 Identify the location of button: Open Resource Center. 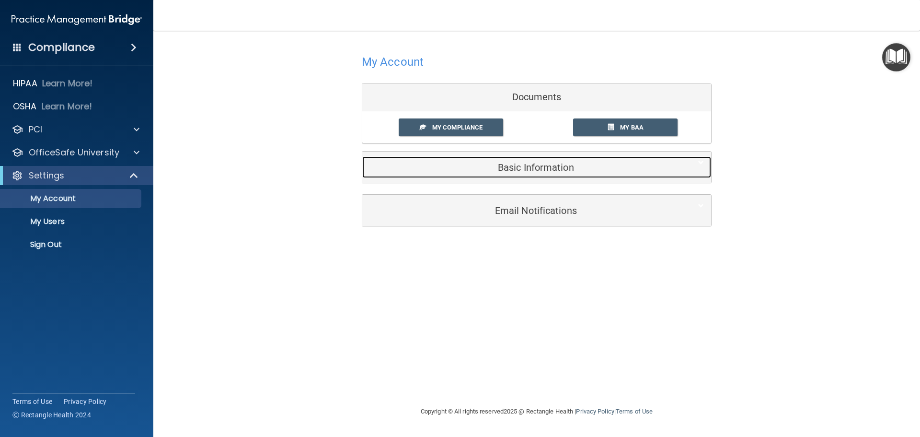
(896, 57).